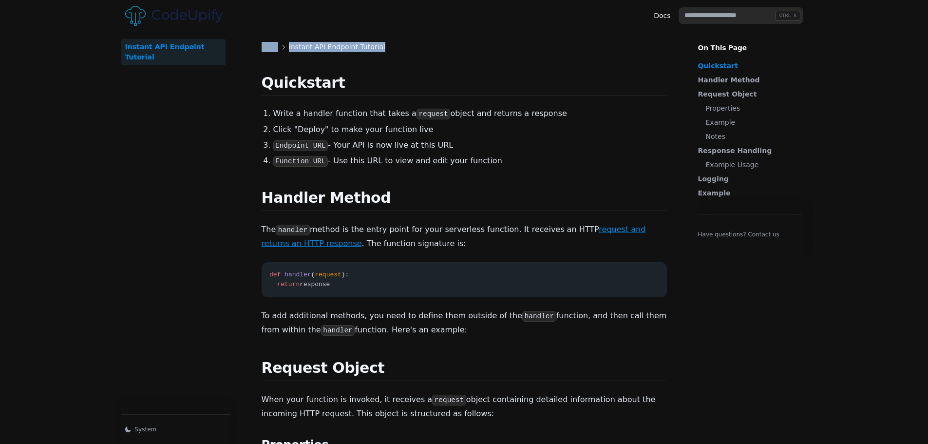 Image resolution: width=928 pixels, height=444 pixels. What do you see at coordinates (298, 274) in the screenshot?
I see `span: handler` at bounding box center [298, 274].